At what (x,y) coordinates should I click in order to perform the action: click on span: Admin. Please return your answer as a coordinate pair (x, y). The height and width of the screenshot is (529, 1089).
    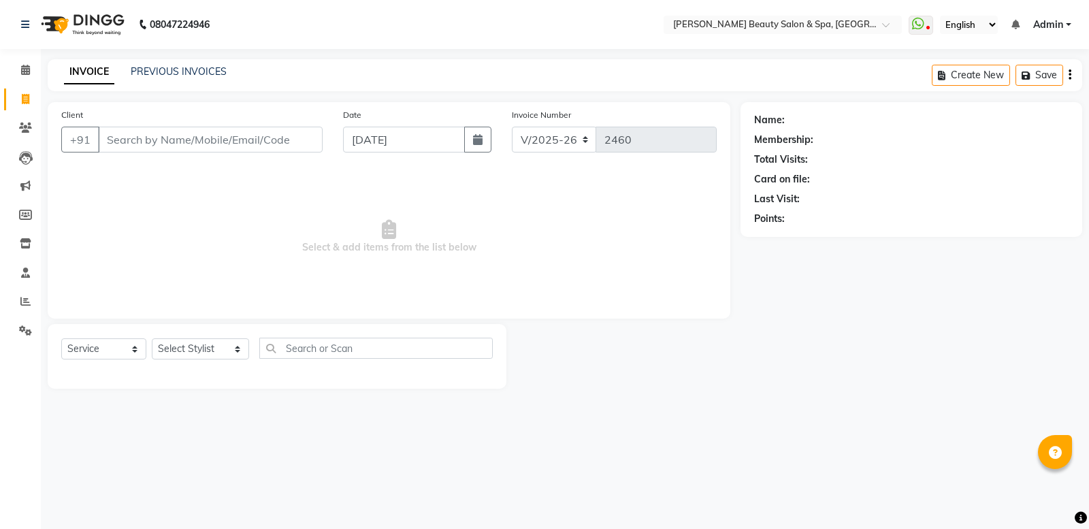
    Looking at the image, I should click on (1048, 24).